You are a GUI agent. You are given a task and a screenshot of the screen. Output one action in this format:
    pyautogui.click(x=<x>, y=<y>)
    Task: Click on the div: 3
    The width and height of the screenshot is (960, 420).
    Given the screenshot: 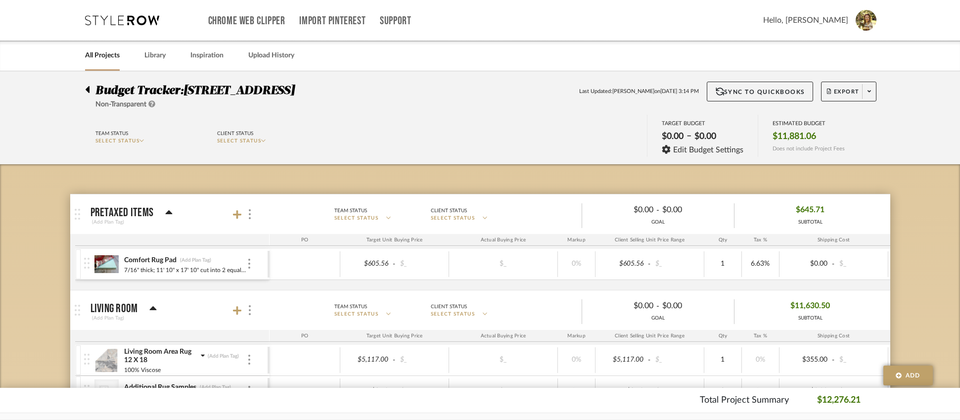 What is the action you would take?
    pyautogui.click(x=722, y=391)
    